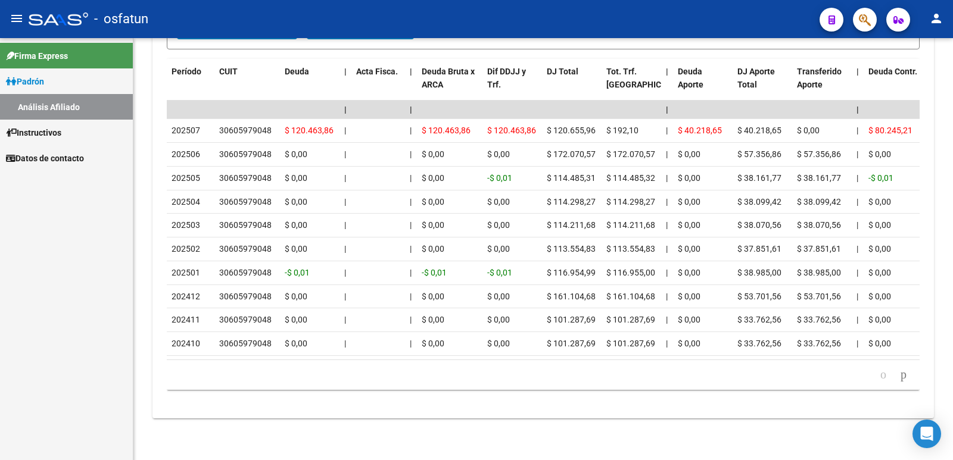 This screenshot has height=460, width=953. Describe the element at coordinates (450, 85) in the screenshot. I see `datatable-header-cell: Deuda Bruta x ARCA` at that location.